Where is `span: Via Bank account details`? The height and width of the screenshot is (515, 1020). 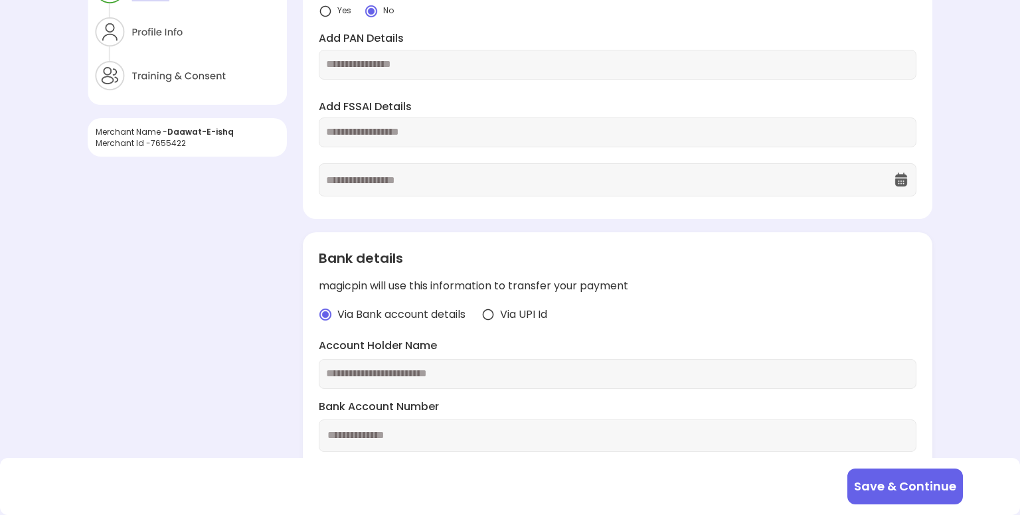 span: Via Bank account details is located at coordinates (401, 315).